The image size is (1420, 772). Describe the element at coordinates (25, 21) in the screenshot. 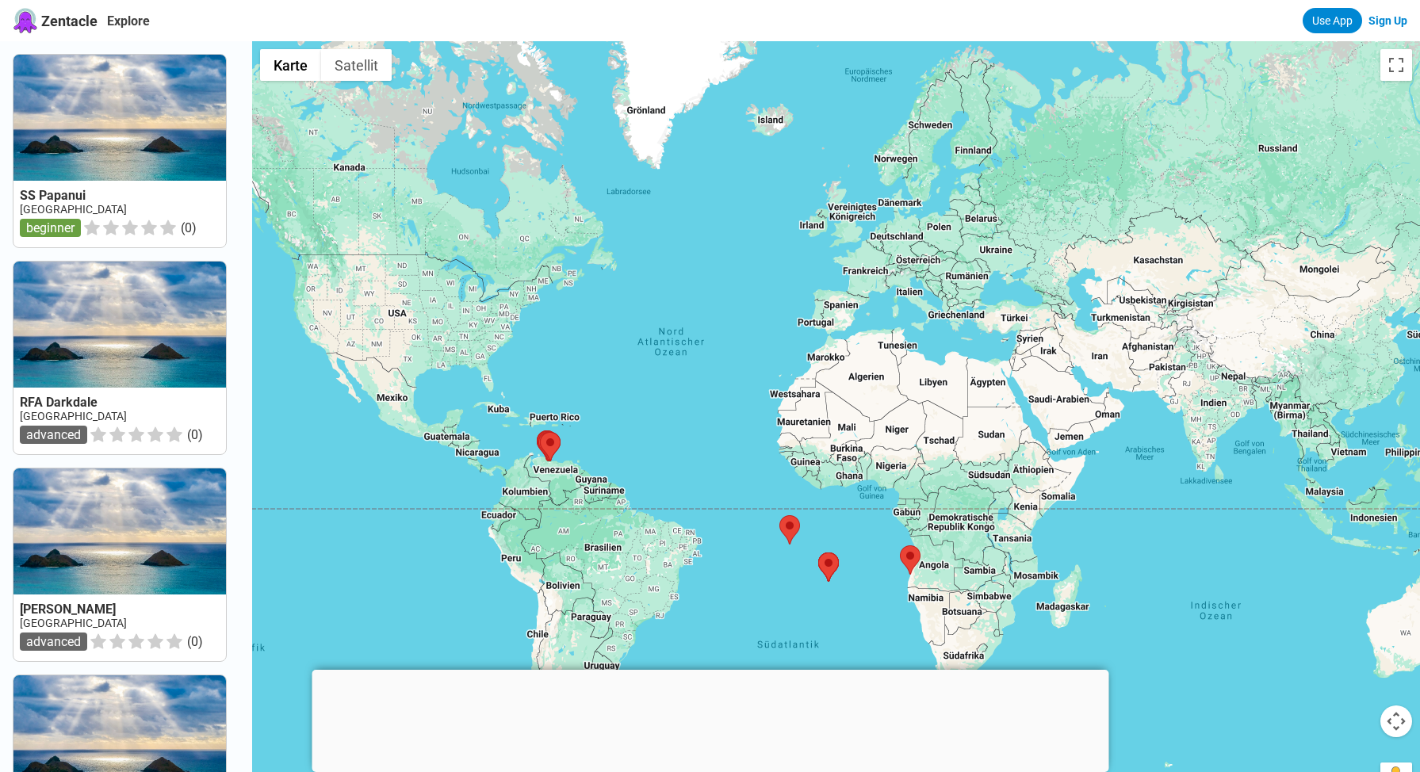

I see `img: Zentacle logo` at that location.